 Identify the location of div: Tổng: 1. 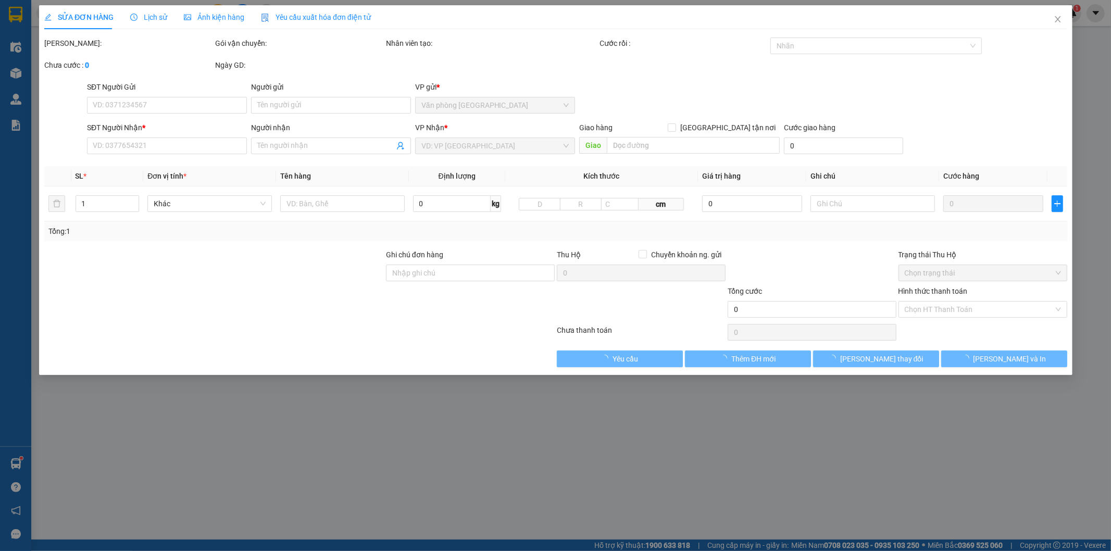
(239, 231).